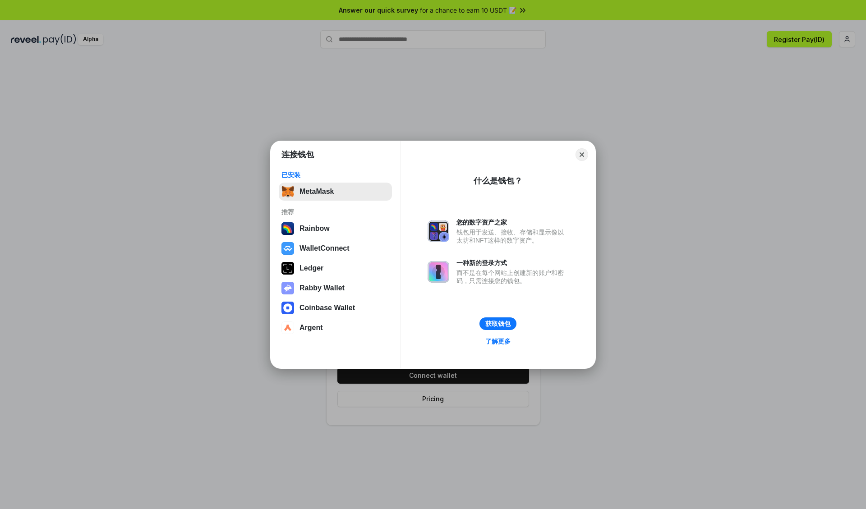 The image size is (866, 509). Describe the element at coordinates (311, 328) in the screenshot. I see `div: Argent` at that location.